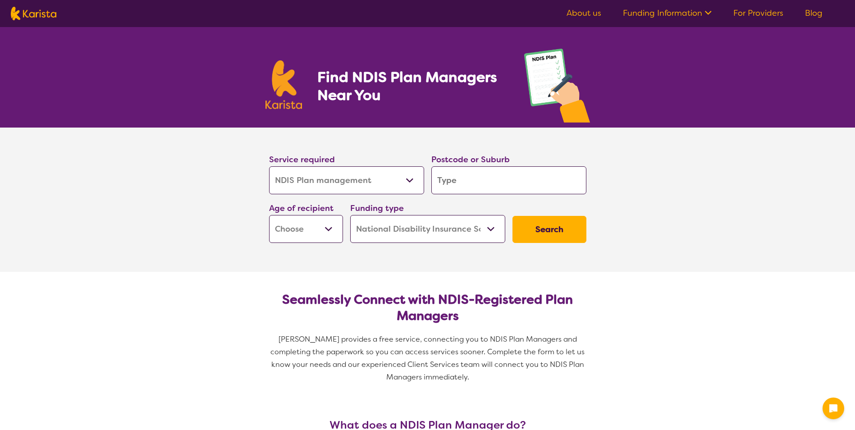 The height and width of the screenshot is (430, 855). Describe the element at coordinates (377, 208) in the screenshot. I see `label: Funding type` at that location.